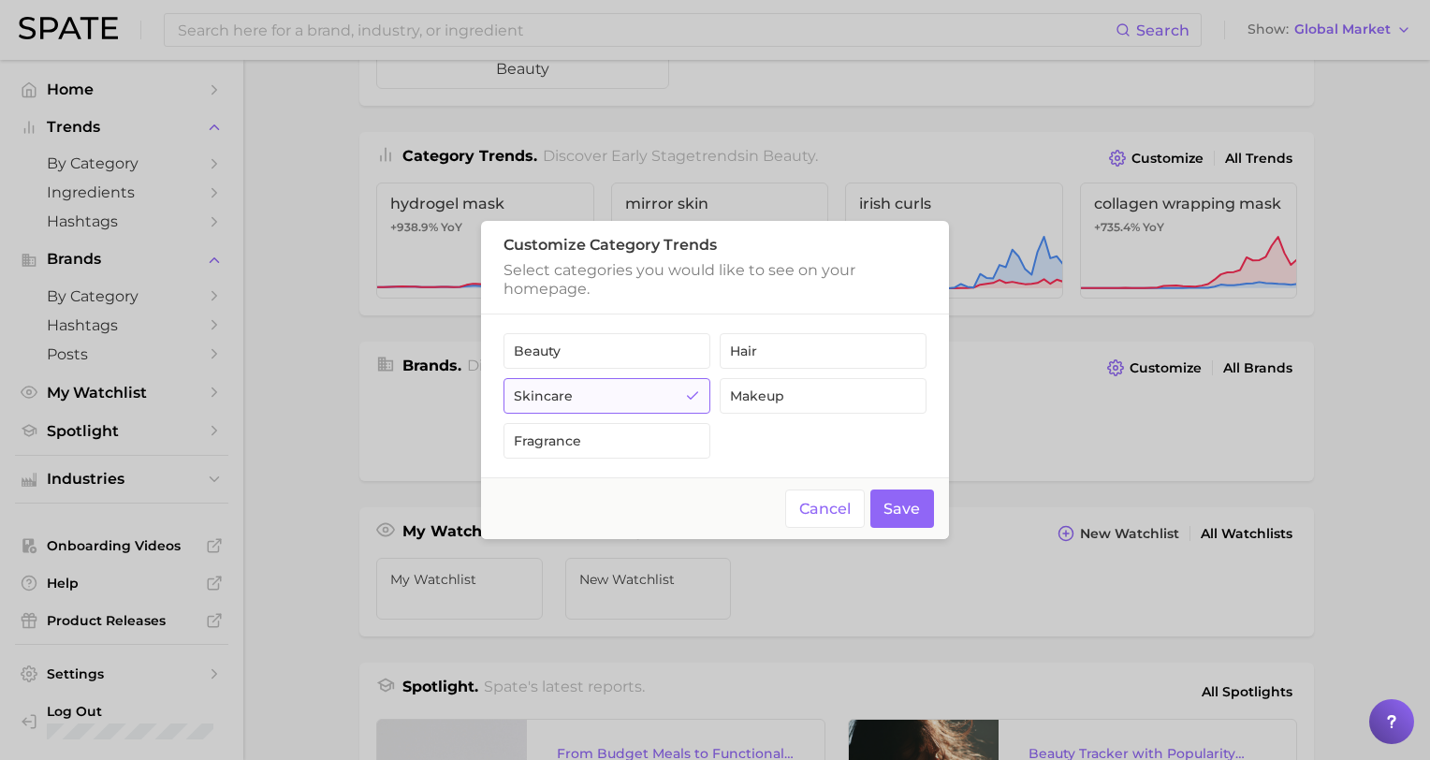  What do you see at coordinates (825, 508) in the screenshot?
I see `button: Cancel` at bounding box center [825, 508].